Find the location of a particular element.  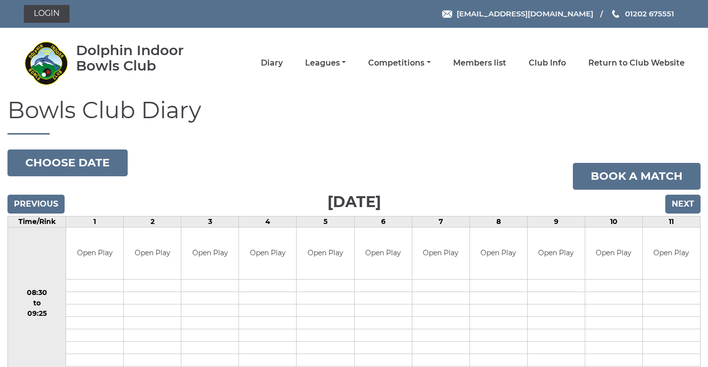

td: 5 is located at coordinates (325, 222).